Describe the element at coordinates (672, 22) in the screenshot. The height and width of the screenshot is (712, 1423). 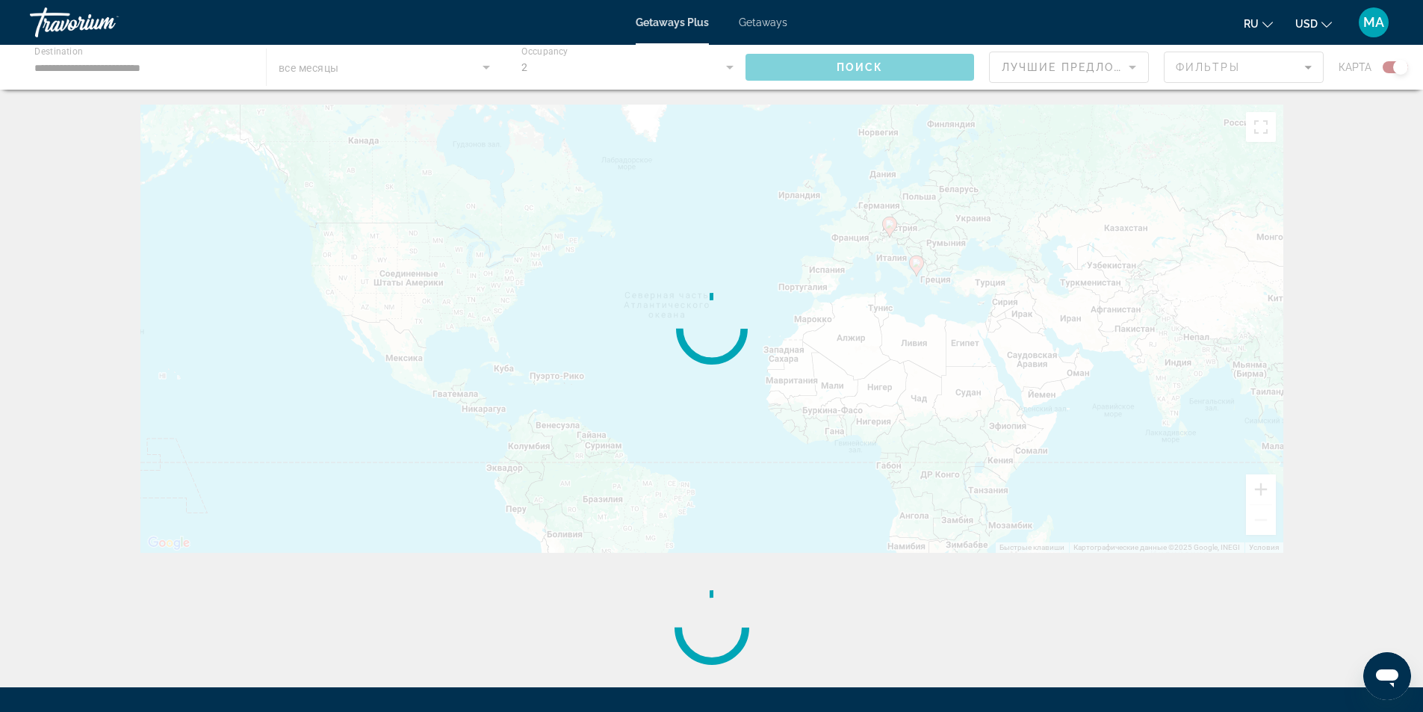
I see `span: Getaways Plus` at that location.